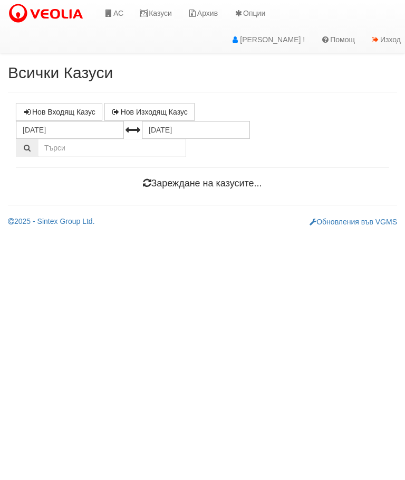 This screenshot has height=480, width=405. I want to click on h4: Зареждане на казусите..., so click(203, 184).